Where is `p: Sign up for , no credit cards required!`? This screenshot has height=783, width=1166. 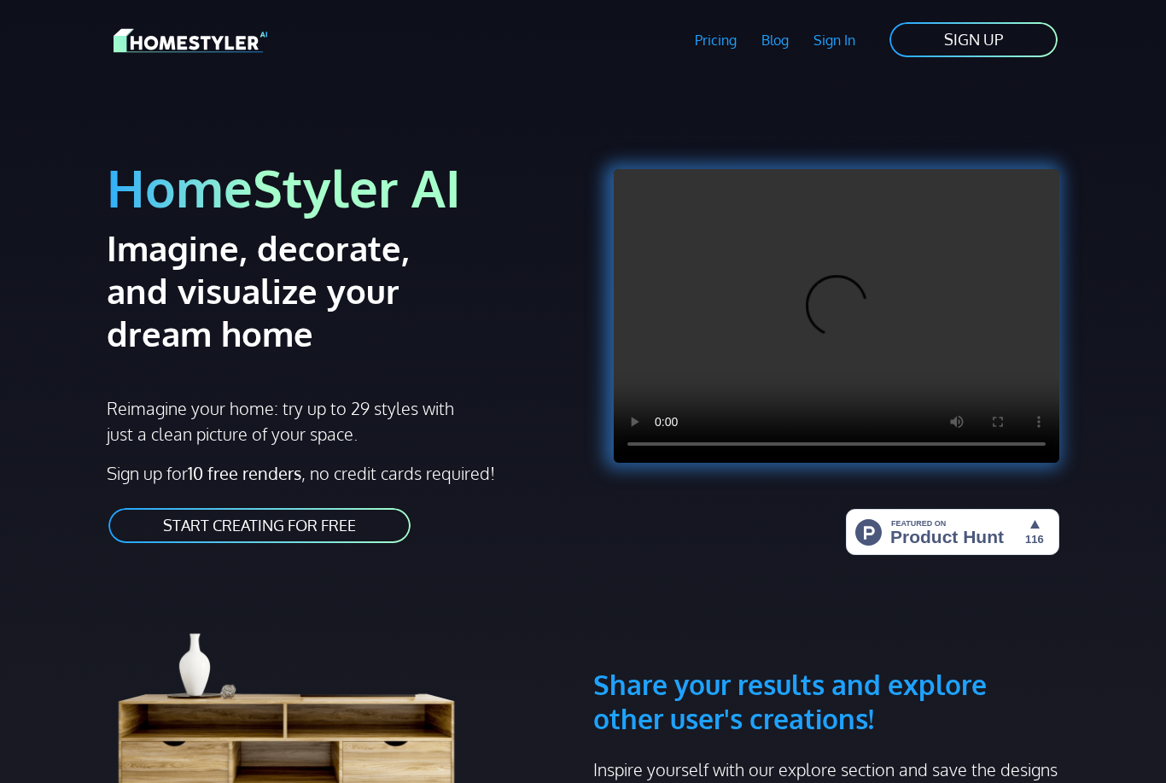
p: Sign up for , no credit cards required! is located at coordinates (340, 473).